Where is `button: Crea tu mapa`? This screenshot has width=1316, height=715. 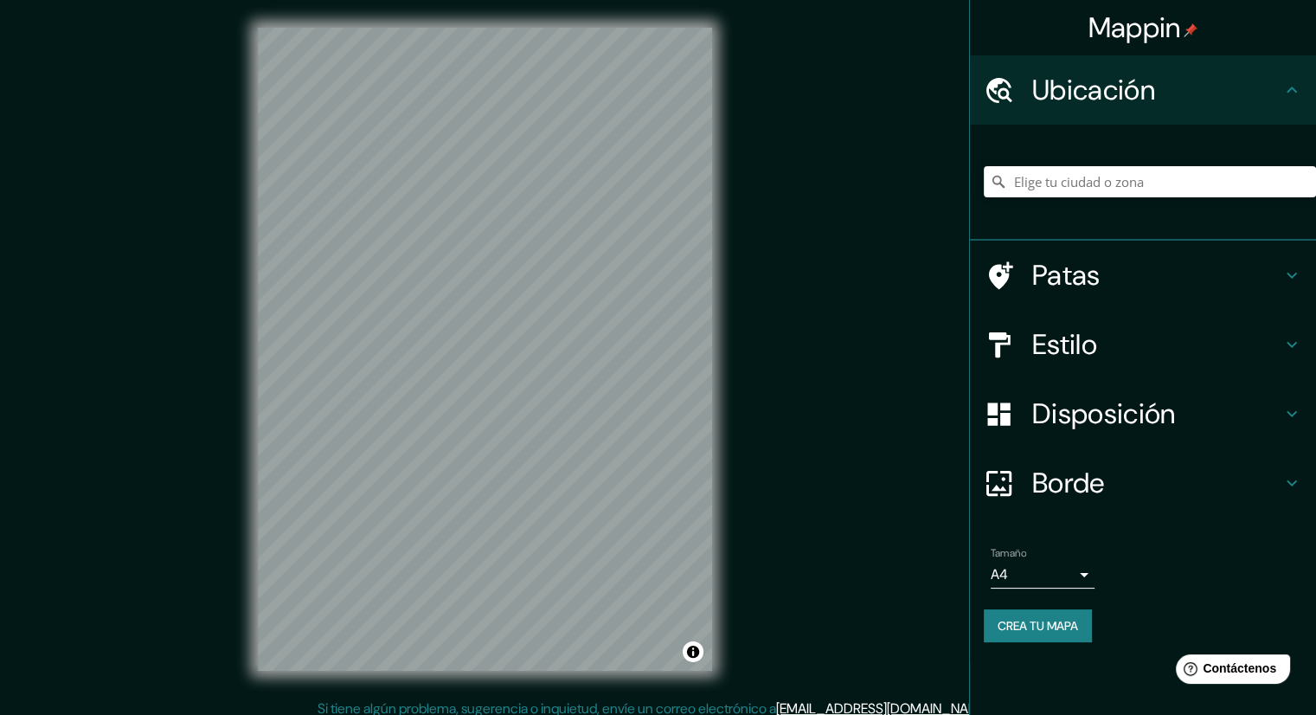 button: Crea tu mapa is located at coordinates (1037, 626).